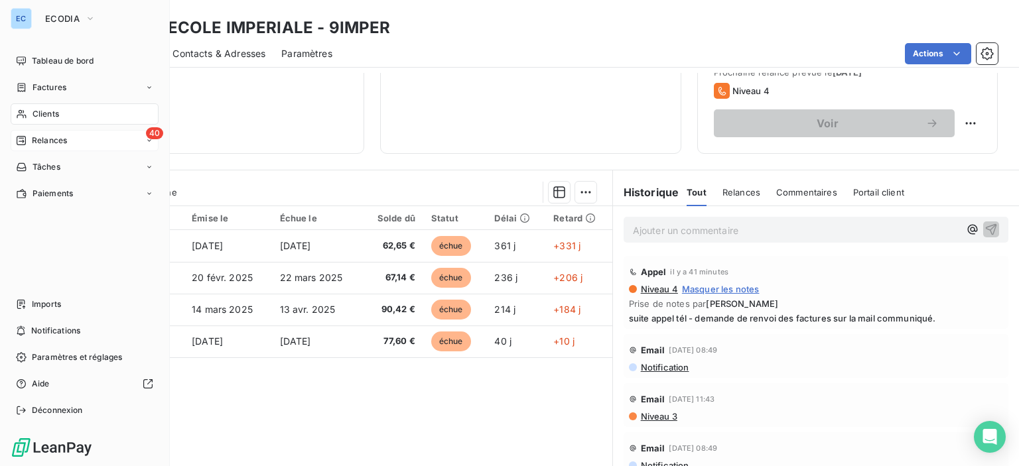 This screenshot has height=466, width=1019. Describe the element at coordinates (646, 192) in the screenshot. I see `h6: Historique` at that location.